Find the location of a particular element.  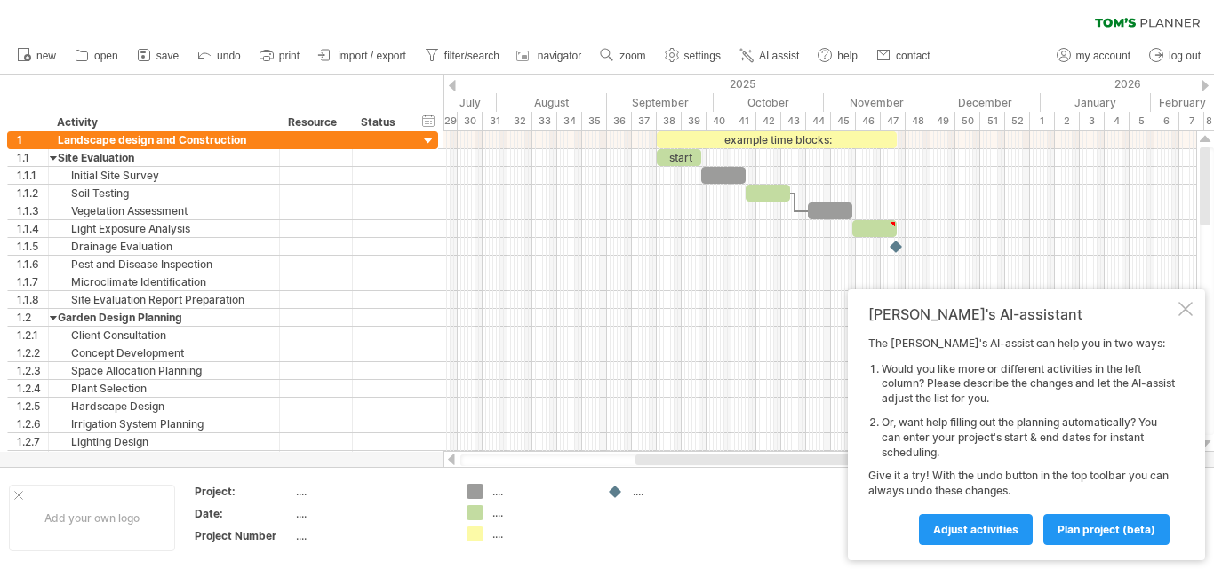

div: Pest and Disease Inspection is located at coordinates (163, 264).